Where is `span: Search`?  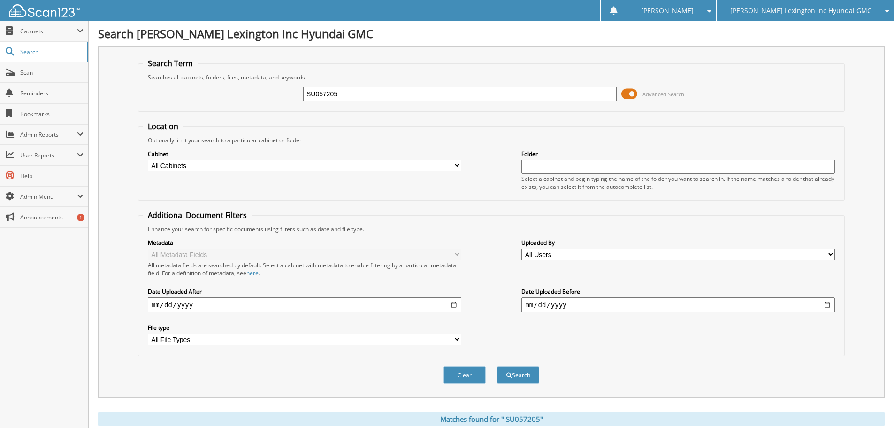
span: Search is located at coordinates (51, 52).